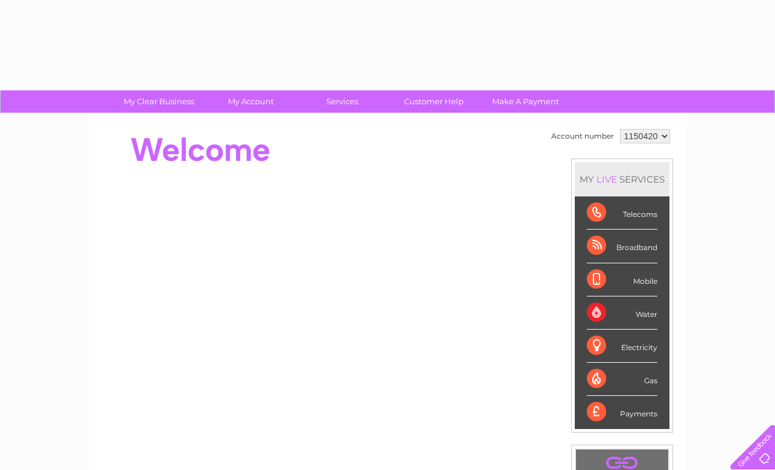 This screenshot has width=775, height=470. I want to click on div: Payments, so click(622, 413).